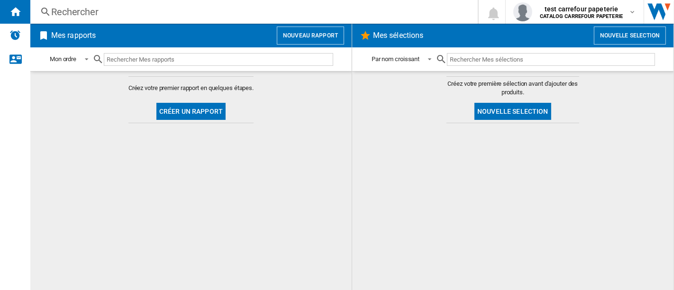 The height and width of the screenshot is (290, 674). Describe the element at coordinates (73, 36) in the screenshot. I see `h2: Mes rapports` at that location.